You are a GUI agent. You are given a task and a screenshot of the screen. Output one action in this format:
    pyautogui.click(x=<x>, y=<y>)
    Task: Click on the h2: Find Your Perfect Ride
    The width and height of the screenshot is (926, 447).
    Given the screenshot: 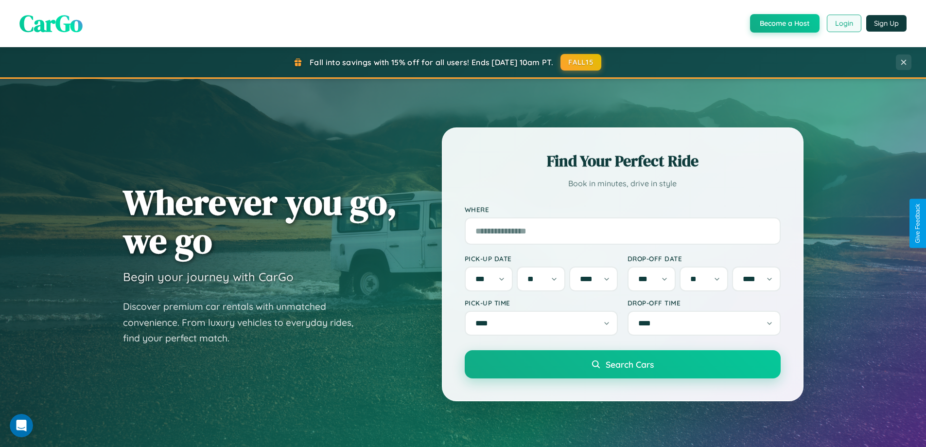 What is the action you would take?
    pyautogui.click(x=622, y=161)
    